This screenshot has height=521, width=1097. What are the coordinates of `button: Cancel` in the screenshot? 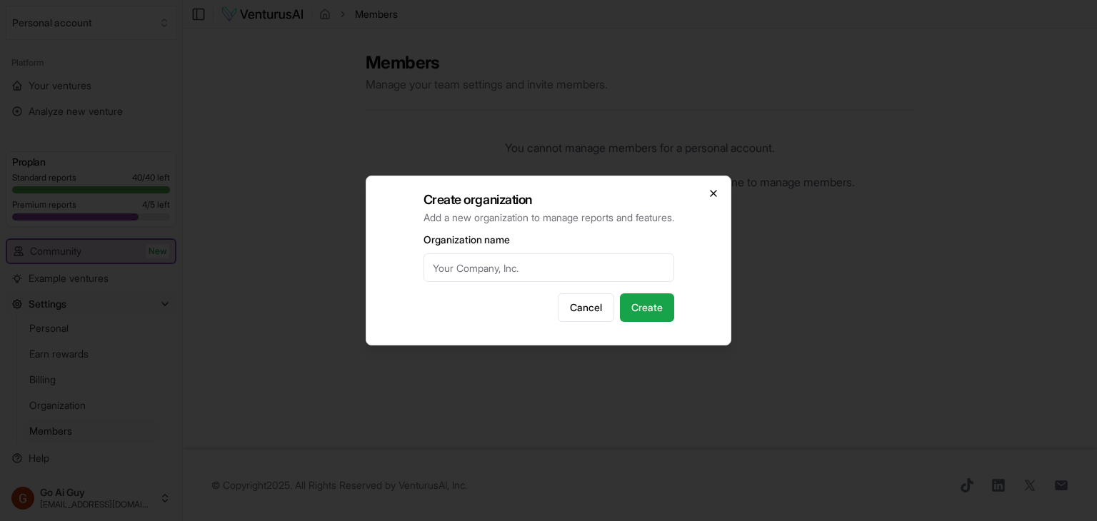 It's located at (586, 308).